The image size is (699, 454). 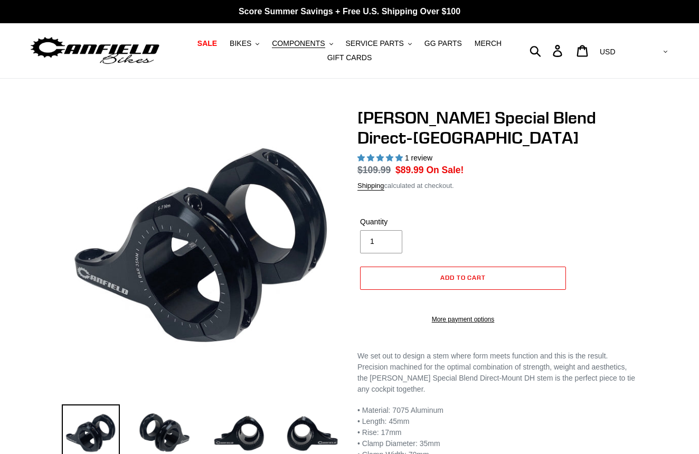 I want to click on span: SALE, so click(x=207, y=43).